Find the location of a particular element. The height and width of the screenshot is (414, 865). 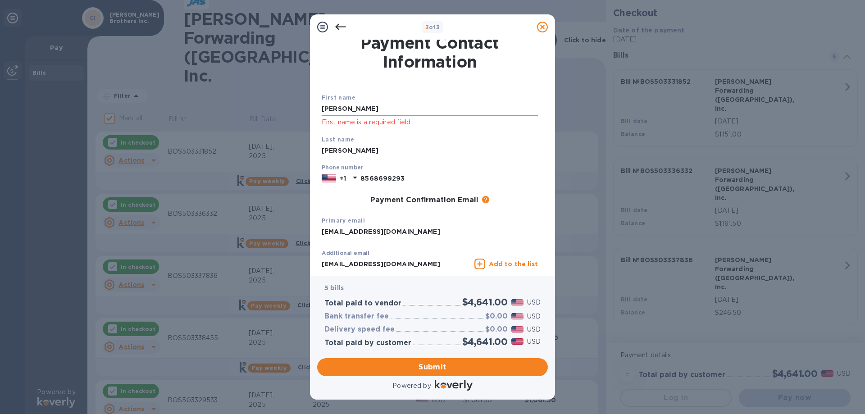

input: Enter your phone number is located at coordinates (449, 178).